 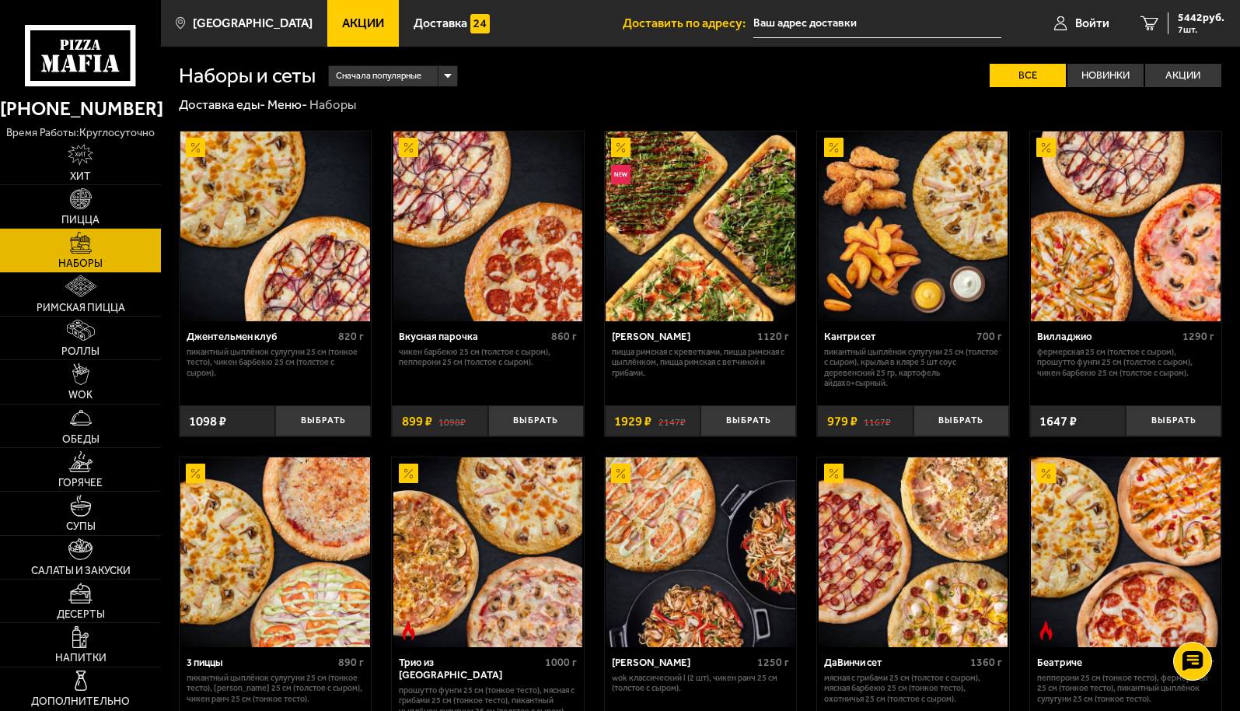 I want to click on span: 860 г, so click(x=564, y=336).